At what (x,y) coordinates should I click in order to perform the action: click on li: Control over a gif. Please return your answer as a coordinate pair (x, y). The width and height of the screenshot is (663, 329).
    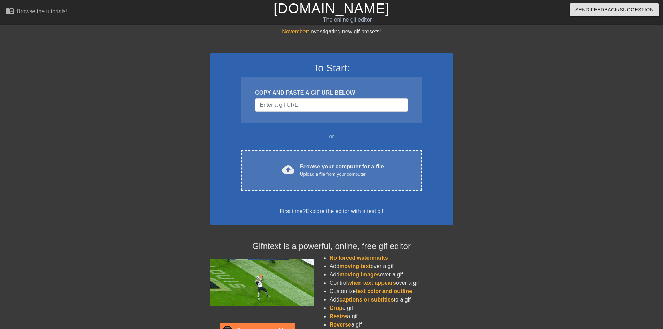
    Looking at the image, I should click on (392, 283).